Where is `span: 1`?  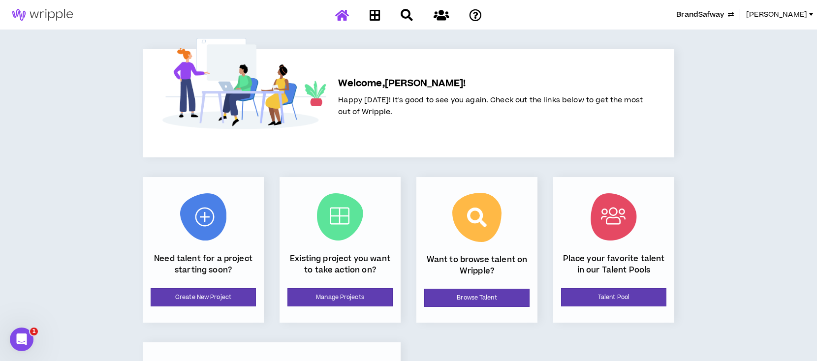
span: 1 is located at coordinates (34, 332).